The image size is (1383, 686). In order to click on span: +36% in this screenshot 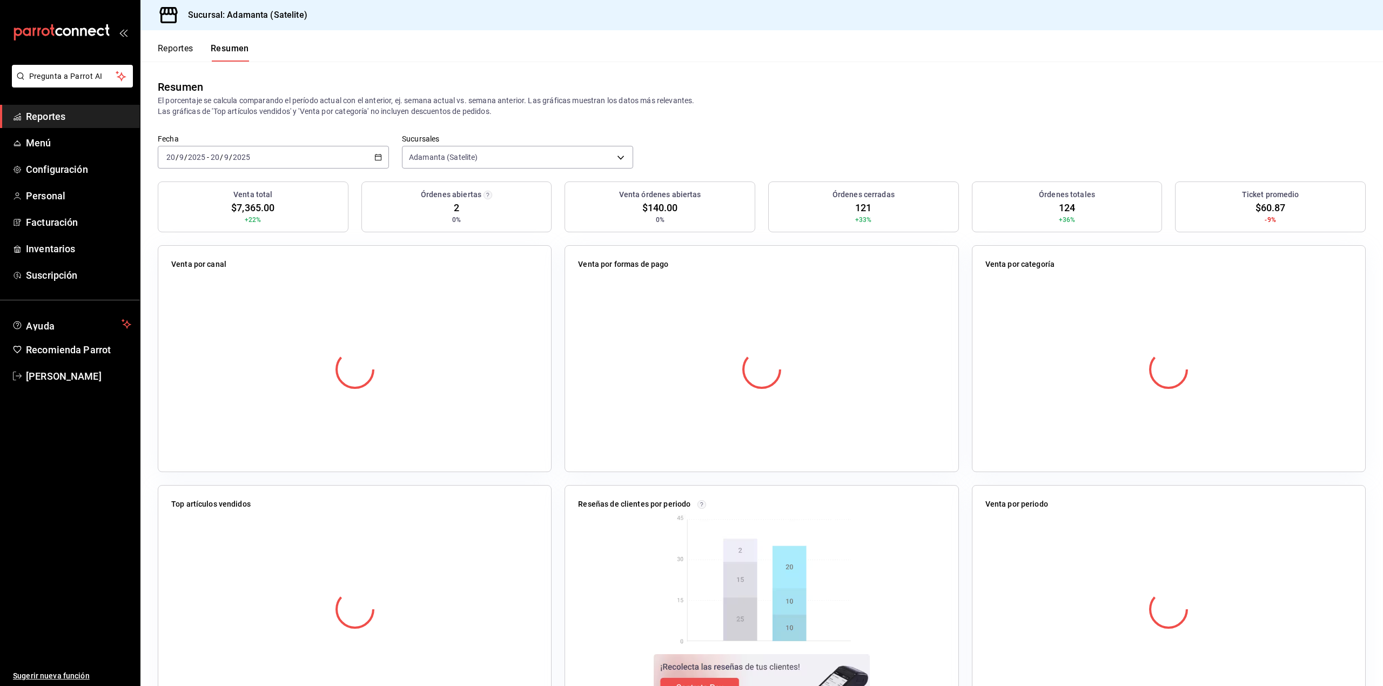, I will do `click(1067, 220)`.